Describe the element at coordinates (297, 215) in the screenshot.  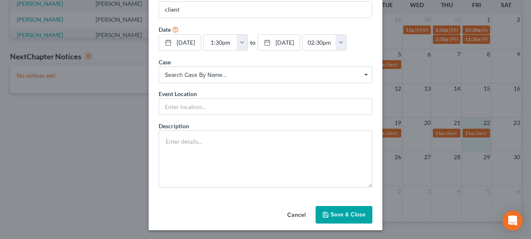
I see `button: Cancel` at that location.